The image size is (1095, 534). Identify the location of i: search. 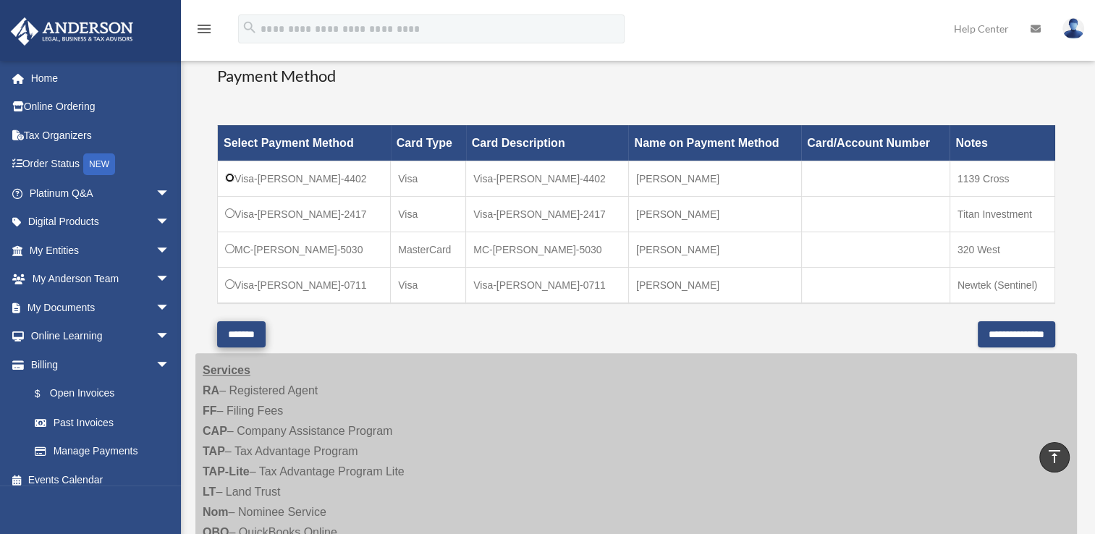
(250, 28).